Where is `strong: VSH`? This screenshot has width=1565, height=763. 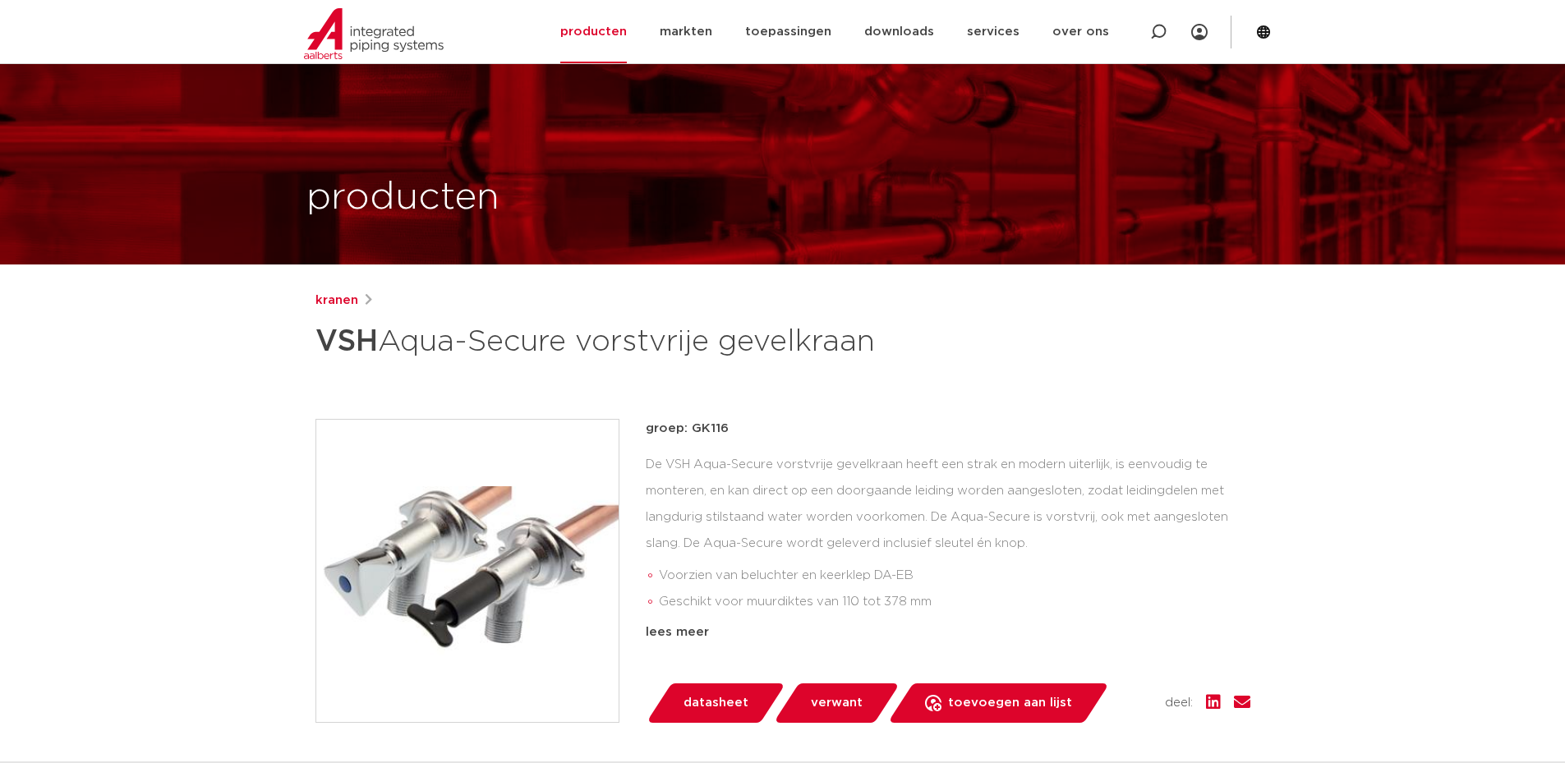 strong: VSH is located at coordinates (347, 342).